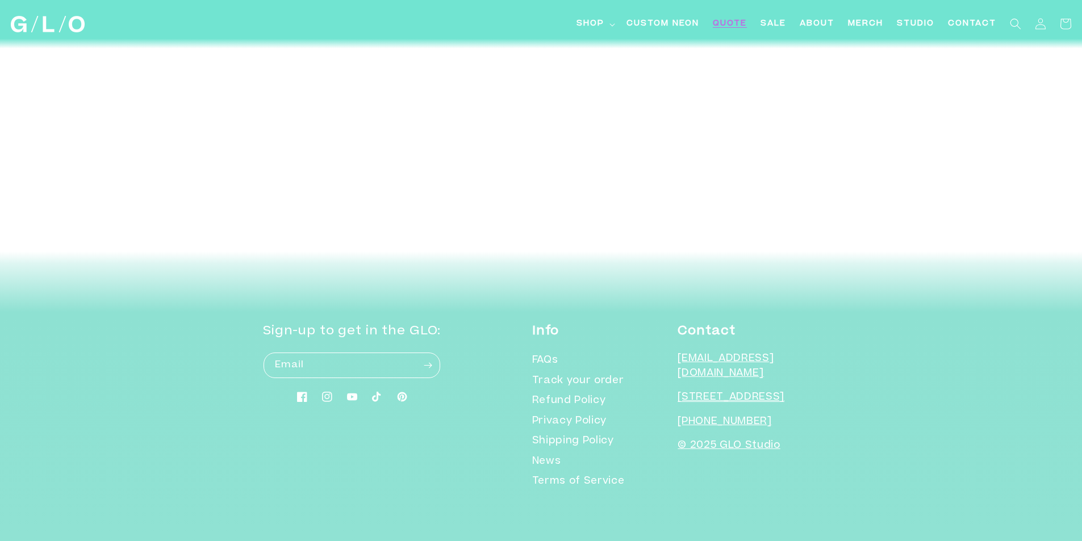  I want to click on a: Privacy Policy, so click(569, 422).